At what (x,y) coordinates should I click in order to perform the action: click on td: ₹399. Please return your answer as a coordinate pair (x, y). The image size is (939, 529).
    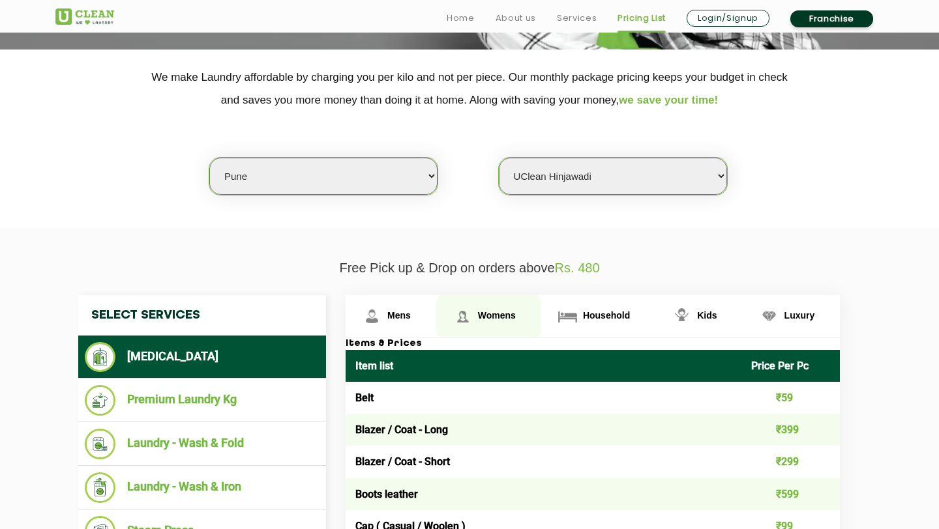
    Looking at the image, I should click on (791, 429).